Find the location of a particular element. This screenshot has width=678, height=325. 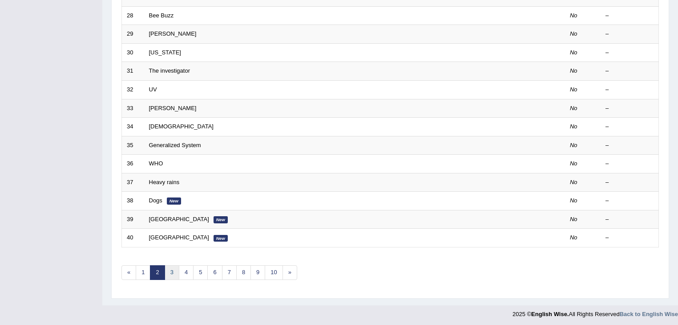

a: Bee Buzz is located at coordinates (162, 15).